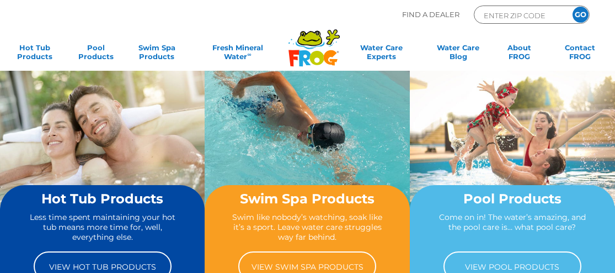 The height and width of the screenshot is (273, 615). What do you see at coordinates (581, 14) in the screenshot?
I see `input: GO` at bounding box center [581, 14].